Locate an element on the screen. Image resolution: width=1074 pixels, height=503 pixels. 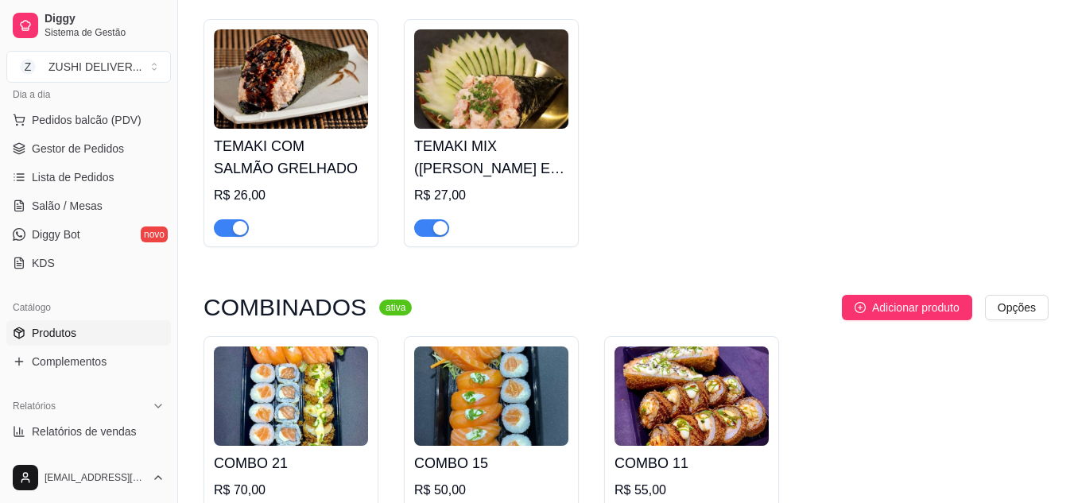
a: DiggySistema de Gestão is located at coordinates (88, 25).